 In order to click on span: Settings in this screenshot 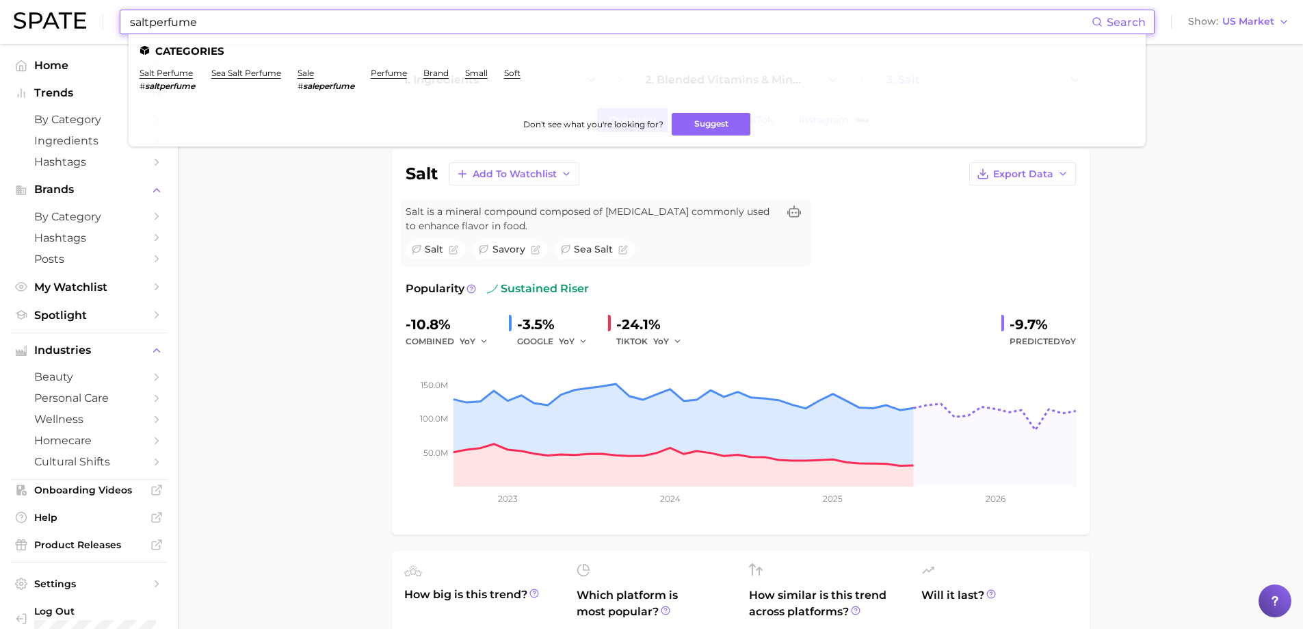, I will do `click(89, 583)`.